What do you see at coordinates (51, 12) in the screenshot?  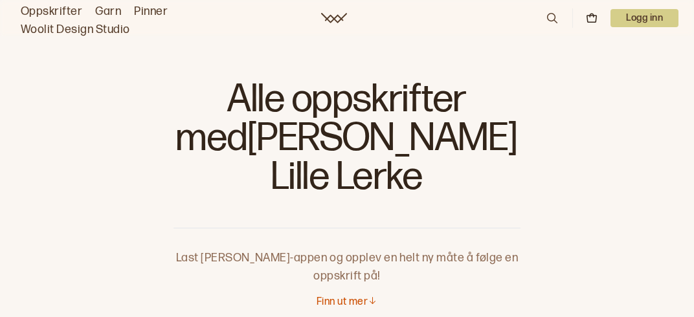 I see `a: Oppskrifter` at bounding box center [51, 12].